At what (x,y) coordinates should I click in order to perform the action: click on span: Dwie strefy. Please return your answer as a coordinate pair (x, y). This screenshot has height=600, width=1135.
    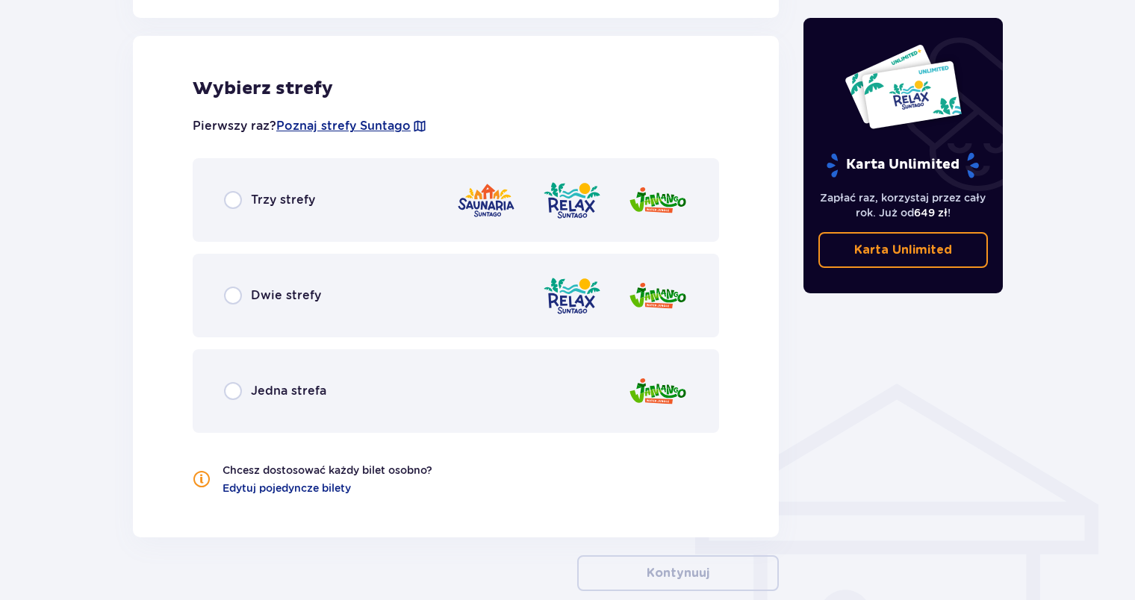
    Looking at the image, I should click on (286, 296).